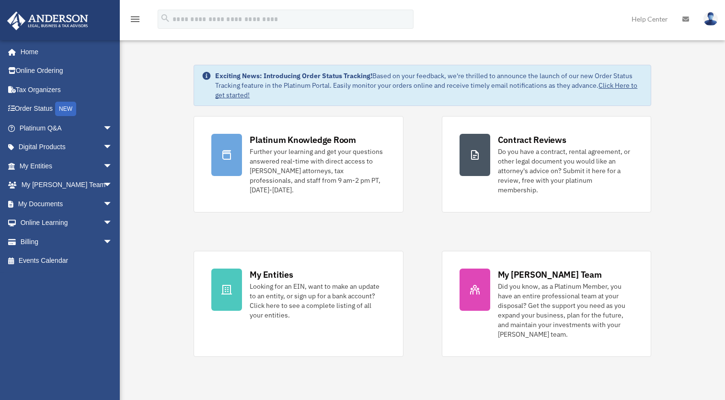 The height and width of the screenshot is (400, 725). I want to click on div: NEW, so click(66, 109).